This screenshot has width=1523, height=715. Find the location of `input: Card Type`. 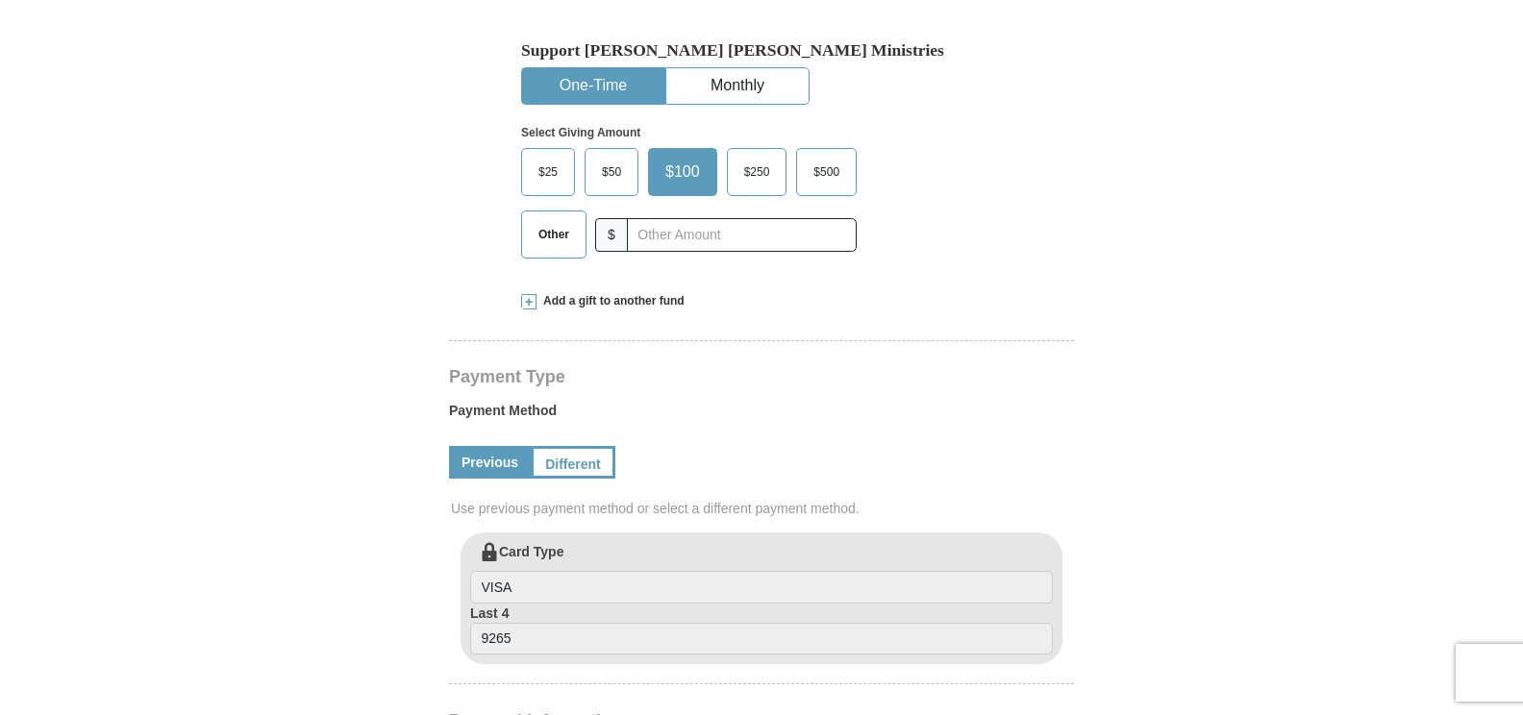

input: Card Type is located at coordinates (762, 587).